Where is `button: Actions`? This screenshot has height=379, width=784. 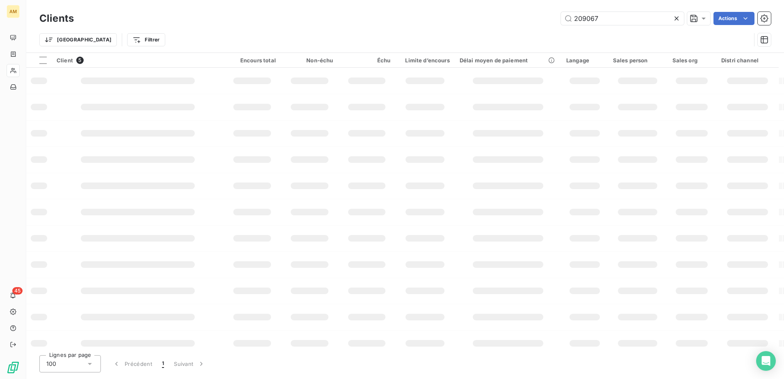 button: Actions is located at coordinates (734, 18).